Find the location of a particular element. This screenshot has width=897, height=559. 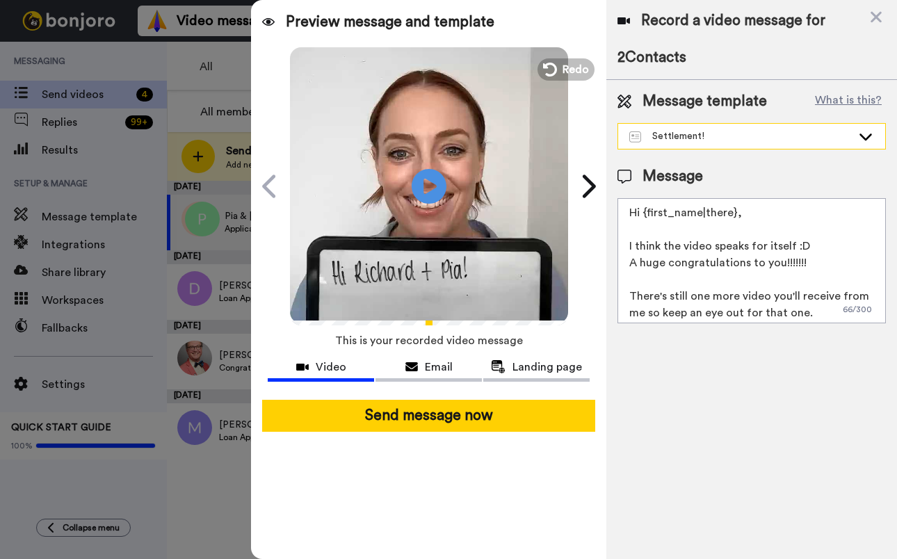

button: What is this? is located at coordinates (849, 102).